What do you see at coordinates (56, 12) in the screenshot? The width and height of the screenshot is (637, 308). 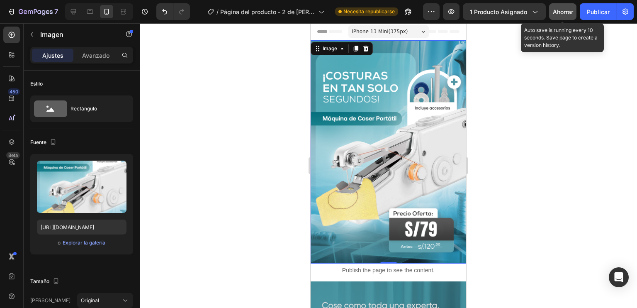 I see `font: 7` at bounding box center [56, 12].